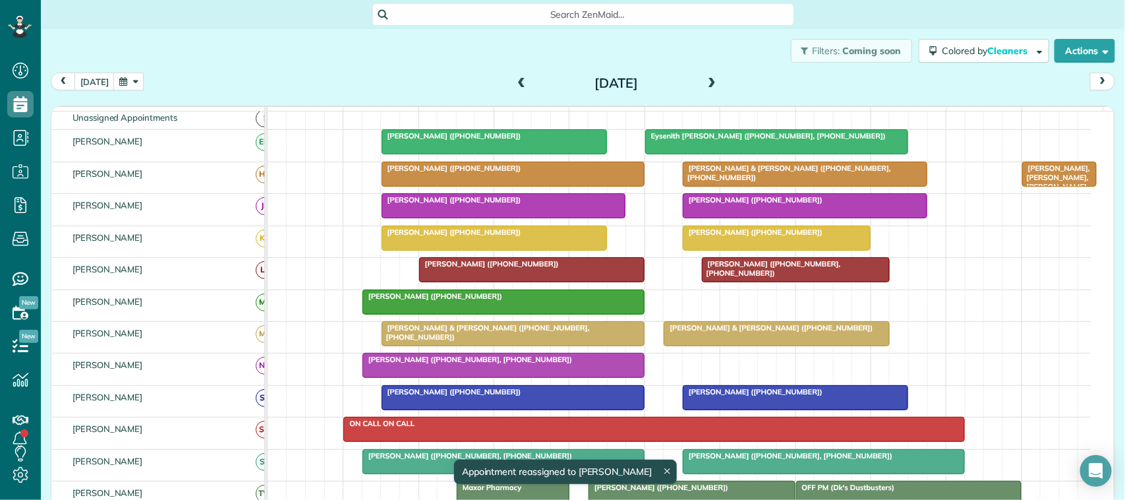 The width and height of the screenshot is (1125, 500). What do you see at coordinates (827, 51) in the screenshot?
I see `span: Filters:` at bounding box center [827, 51].